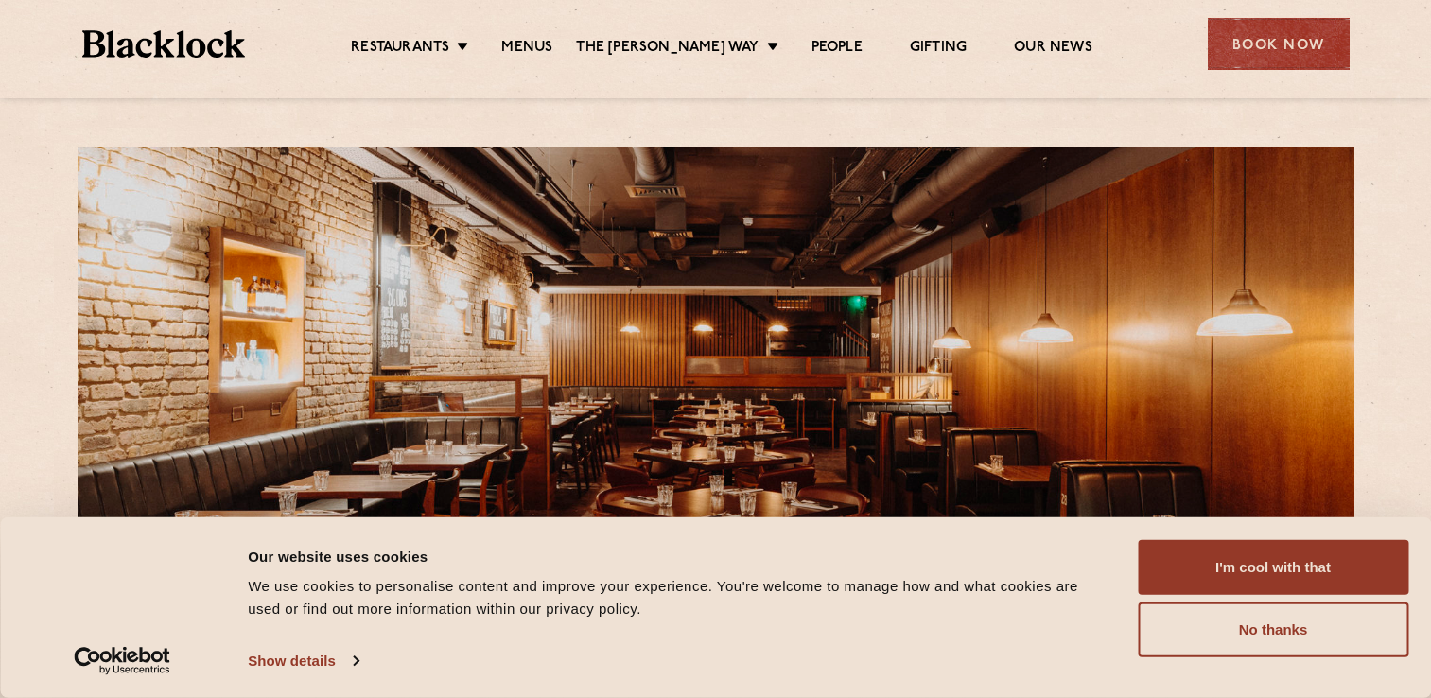  What do you see at coordinates (1053, 49) in the screenshot?
I see `a: Our News` at bounding box center [1053, 49].